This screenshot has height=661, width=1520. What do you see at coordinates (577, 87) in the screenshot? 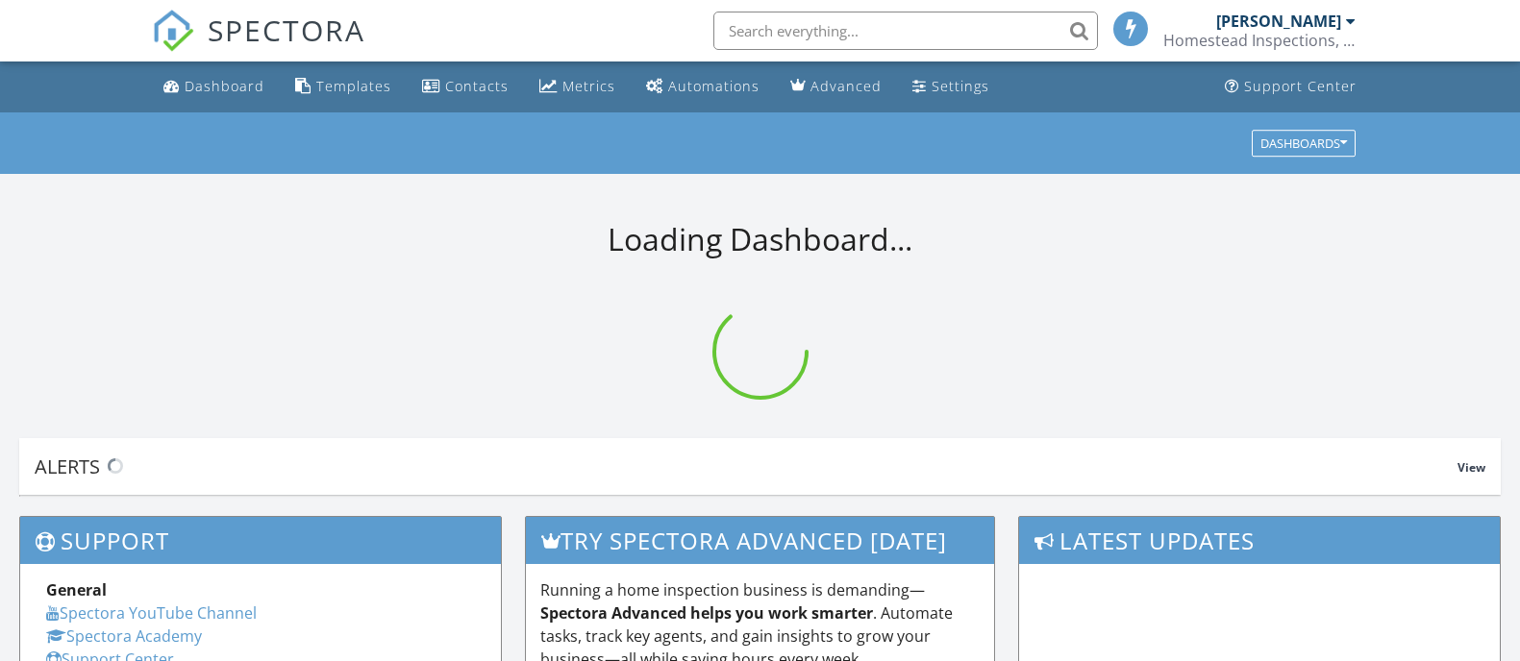
I see `a: Metrics` at bounding box center [577, 87].